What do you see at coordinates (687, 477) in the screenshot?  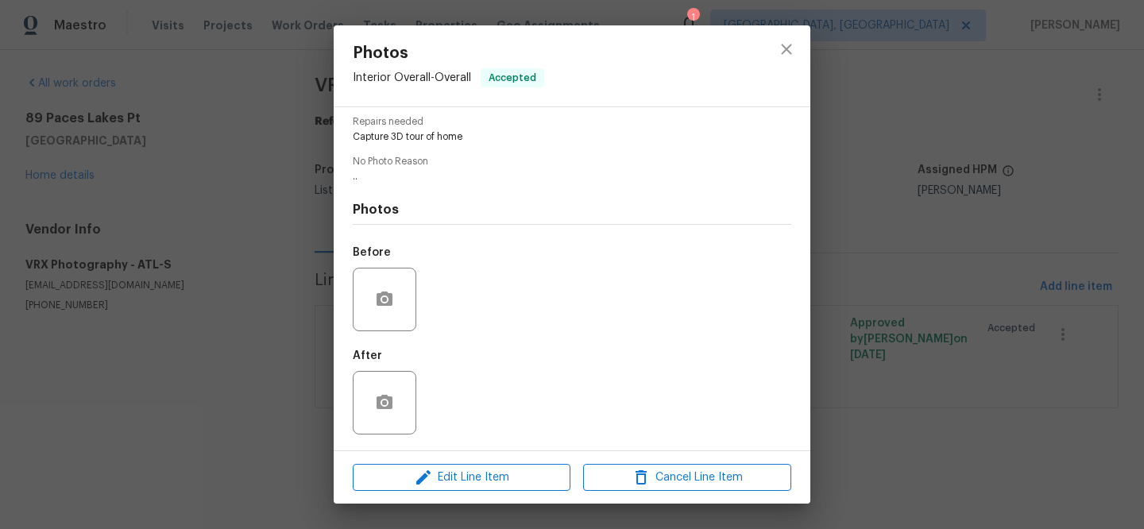 I see `button: Cancel Line Item` at bounding box center [687, 477].